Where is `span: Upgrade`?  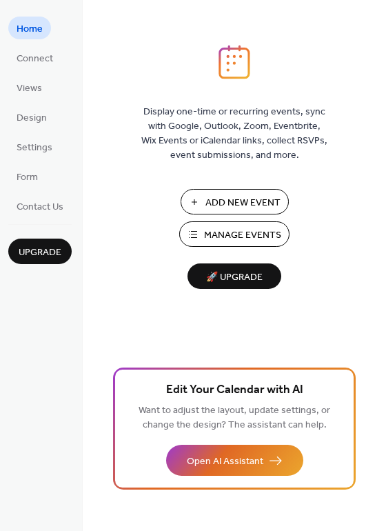
span: Upgrade is located at coordinates (40, 252).